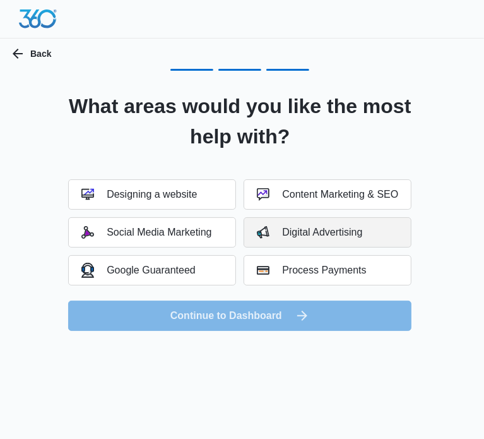 Image resolution: width=484 pixels, height=439 pixels. I want to click on div: Social Media Marketing, so click(146, 232).